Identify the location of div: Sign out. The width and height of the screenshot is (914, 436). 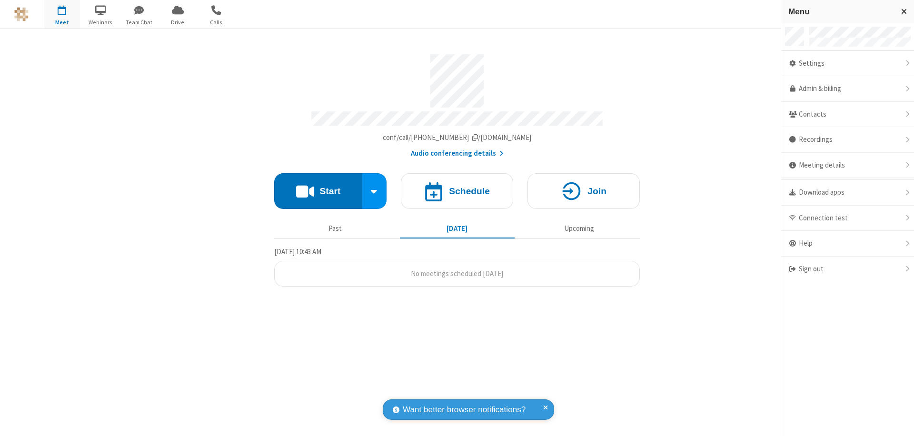
(847, 269).